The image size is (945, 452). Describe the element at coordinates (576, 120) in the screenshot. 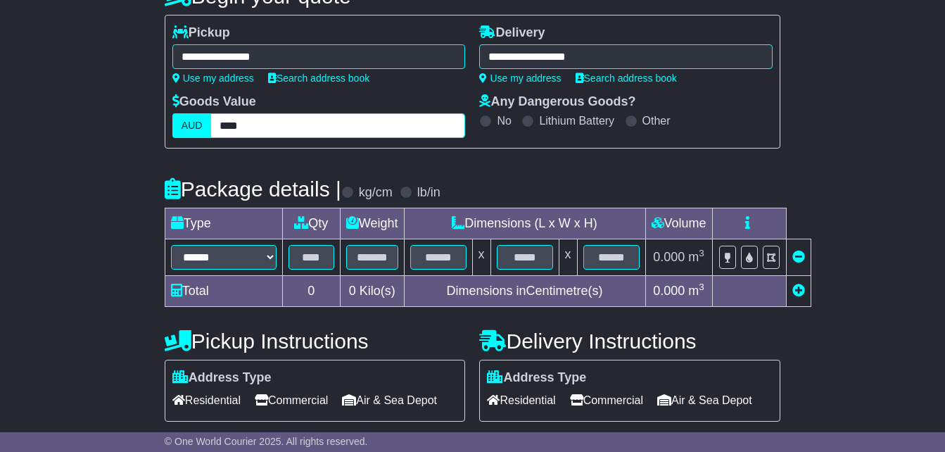

I see `label: Lithium Battery` at that location.